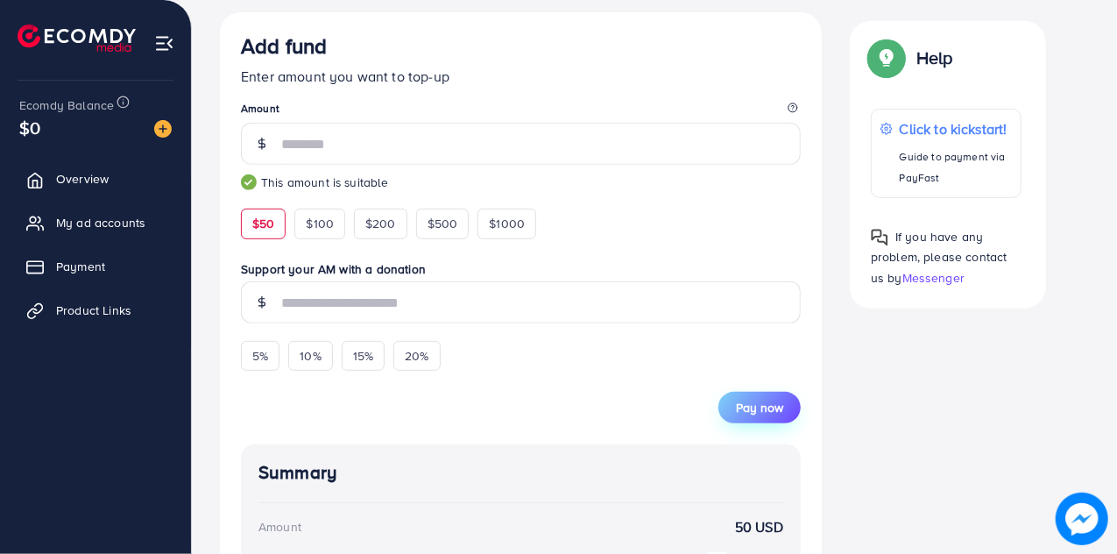 The image size is (1117, 554). What do you see at coordinates (442, 223) in the screenshot?
I see `span: $500` at bounding box center [442, 223].